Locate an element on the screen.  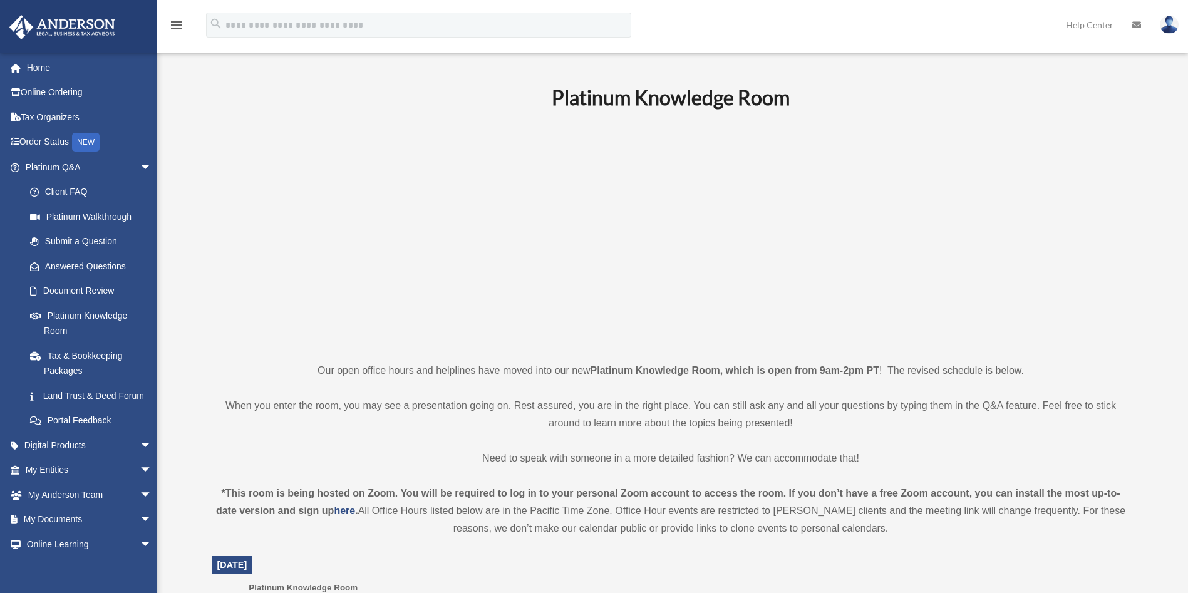
div: NEW is located at coordinates (86, 142).